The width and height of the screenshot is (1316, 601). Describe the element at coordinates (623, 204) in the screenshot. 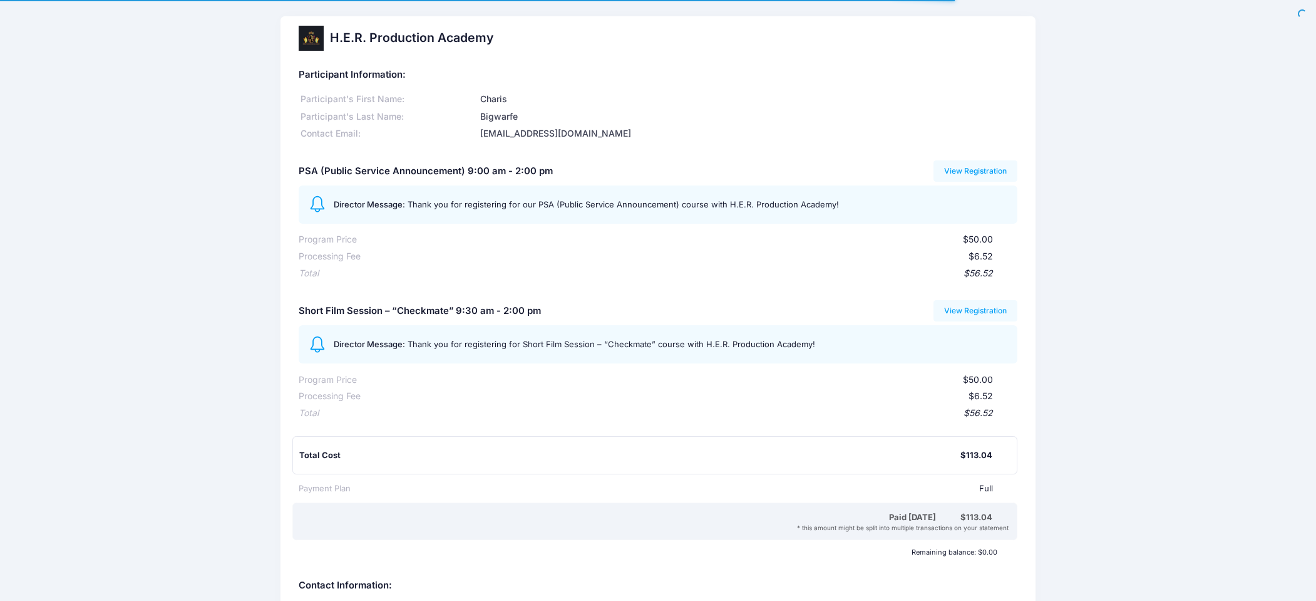

I see `span: Thank you for registering for our PSA (Public Service Announcement) course with H.E.R. Production...` at that location.